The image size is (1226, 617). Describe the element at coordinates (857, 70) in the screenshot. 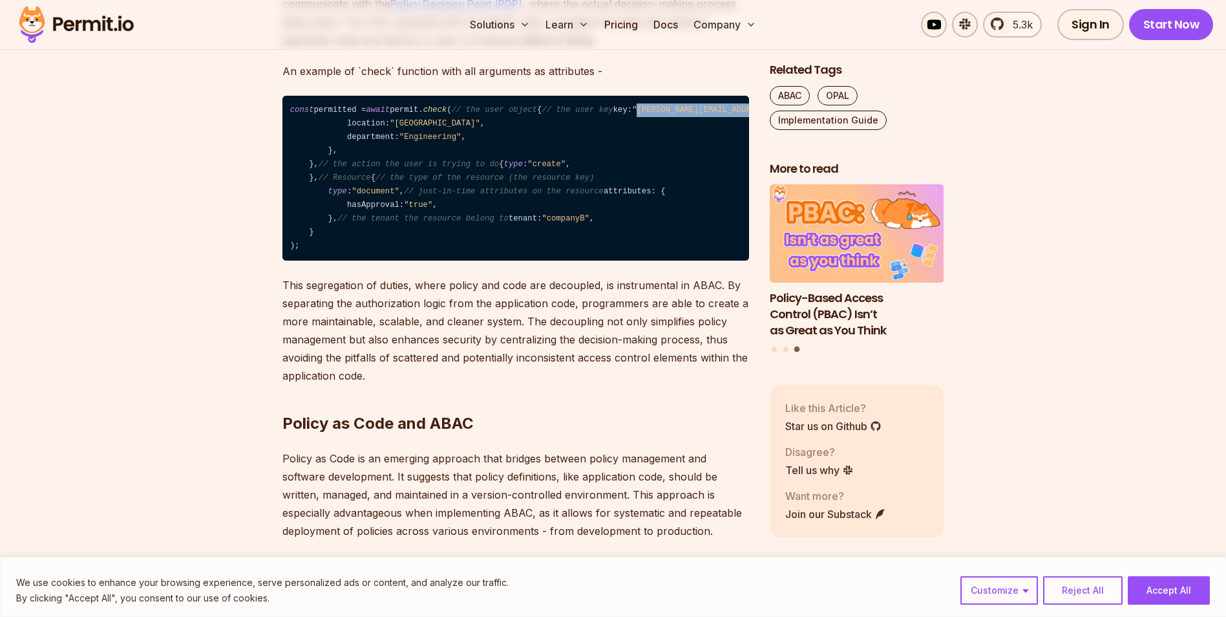

I see `h2: Related Tags` at that location.